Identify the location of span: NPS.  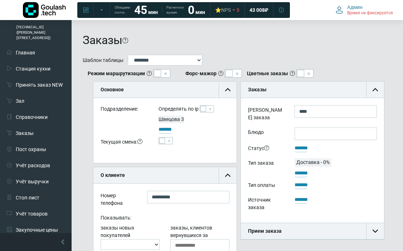
(226, 10).